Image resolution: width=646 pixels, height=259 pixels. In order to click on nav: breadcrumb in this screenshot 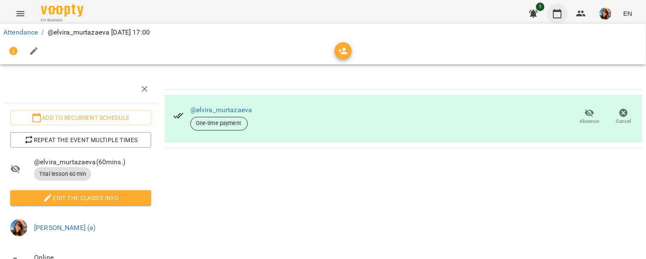, I will do `click(323, 32)`.